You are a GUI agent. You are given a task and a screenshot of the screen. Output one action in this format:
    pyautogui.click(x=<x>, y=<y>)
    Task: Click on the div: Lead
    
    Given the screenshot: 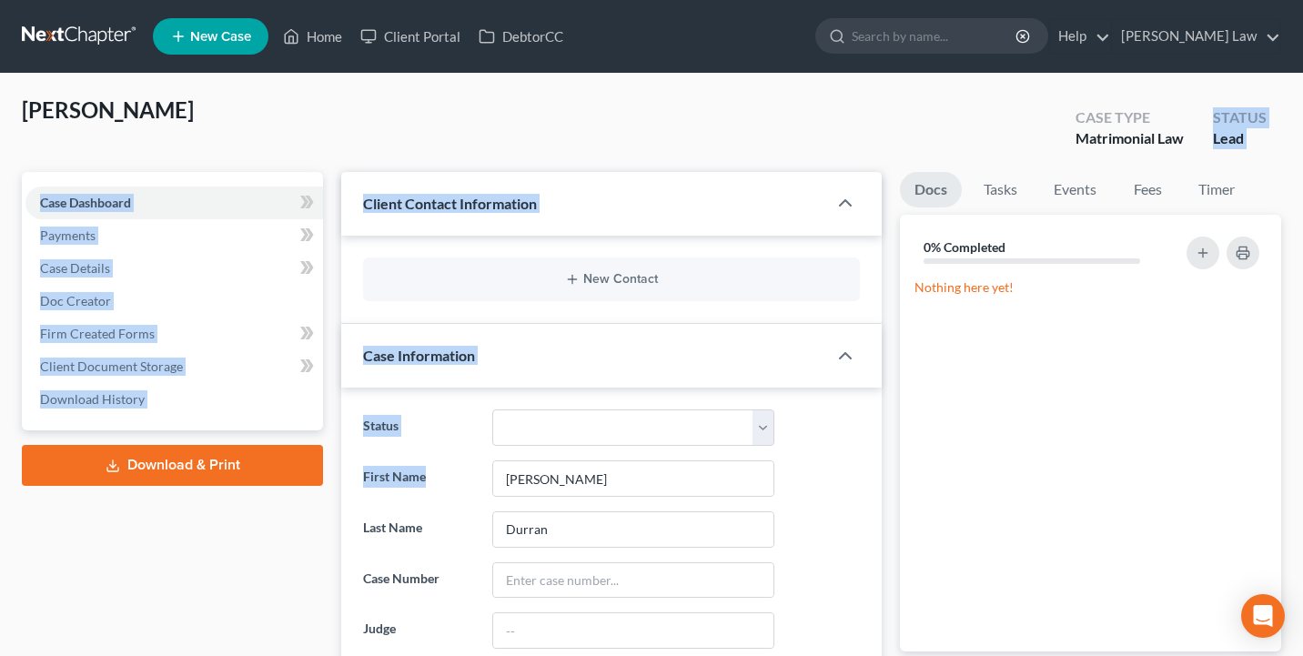 What is the action you would take?
    pyautogui.click(x=1239, y=138)
    